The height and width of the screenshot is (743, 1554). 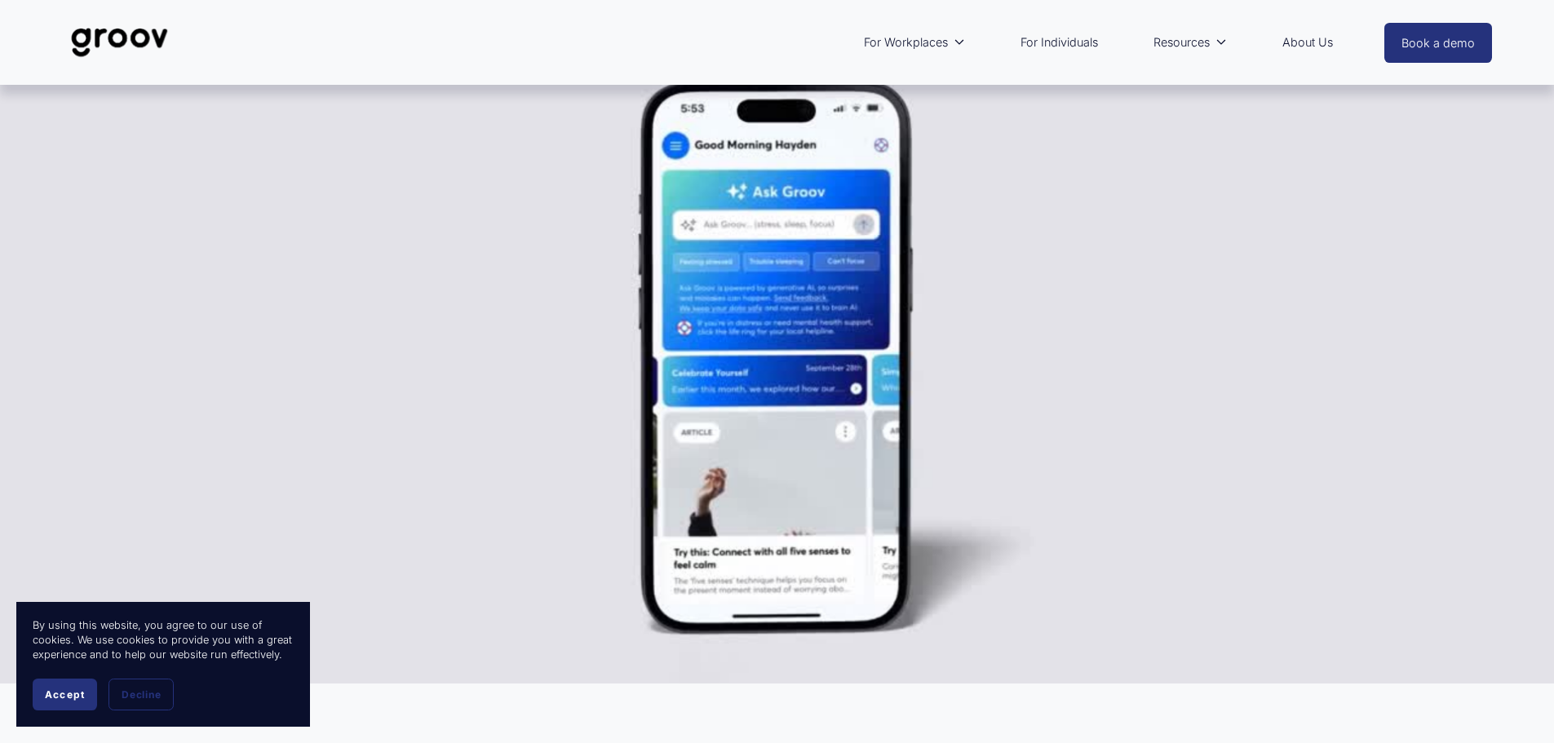 I want to click on section: Cookie banner, so click(x=163, y=664).